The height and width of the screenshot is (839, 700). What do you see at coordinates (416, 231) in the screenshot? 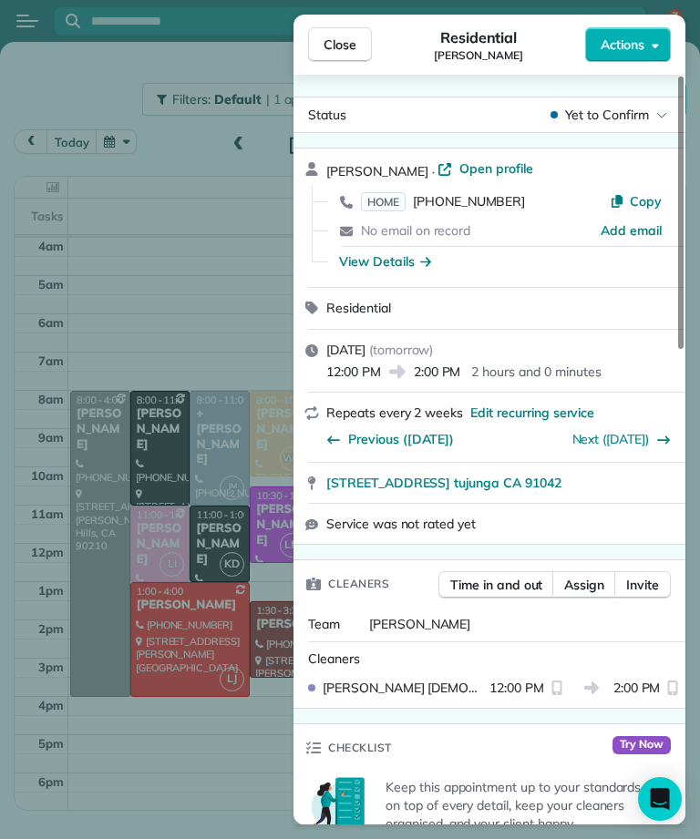
I see `span: No email on record` at bounding box center [416, 231].